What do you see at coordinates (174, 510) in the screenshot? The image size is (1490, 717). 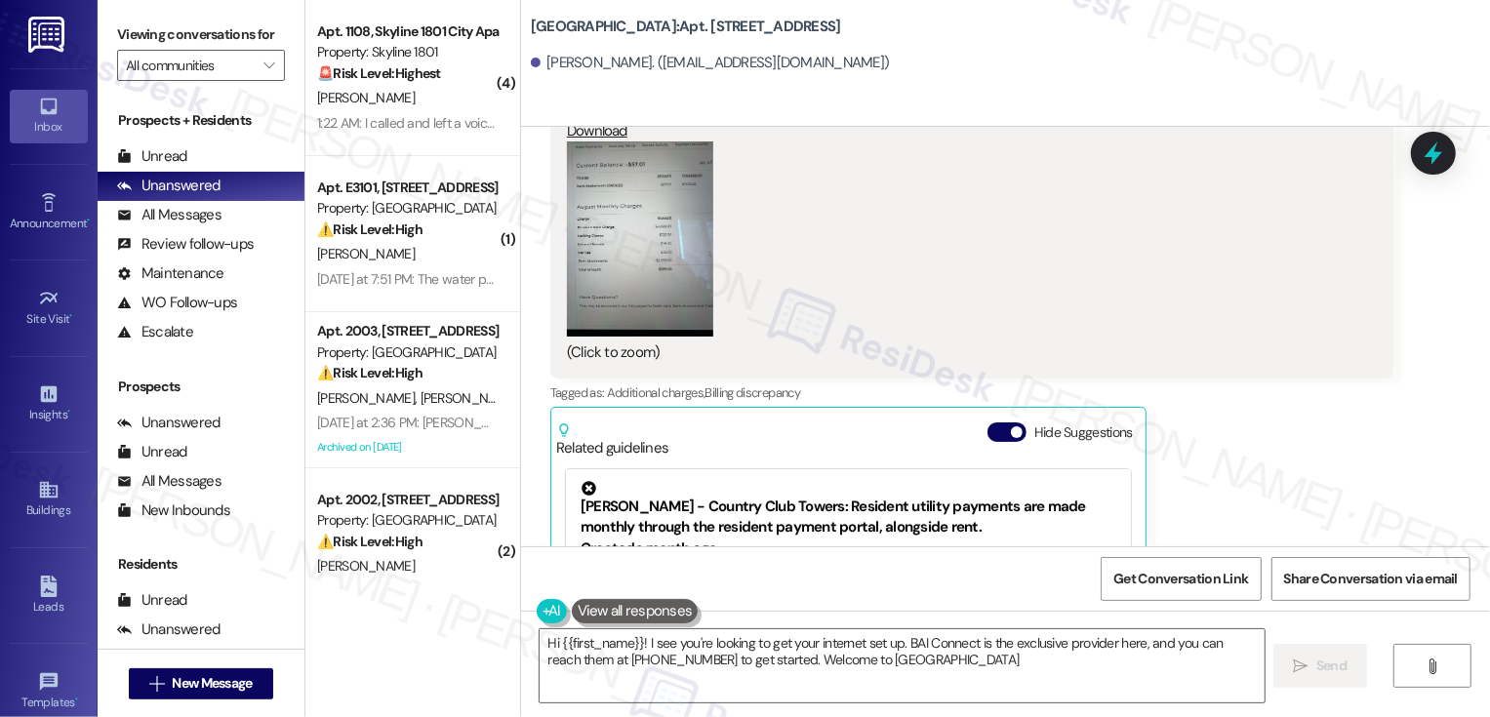 I see `div: New Inbounds` at bounding box center [174, 510].